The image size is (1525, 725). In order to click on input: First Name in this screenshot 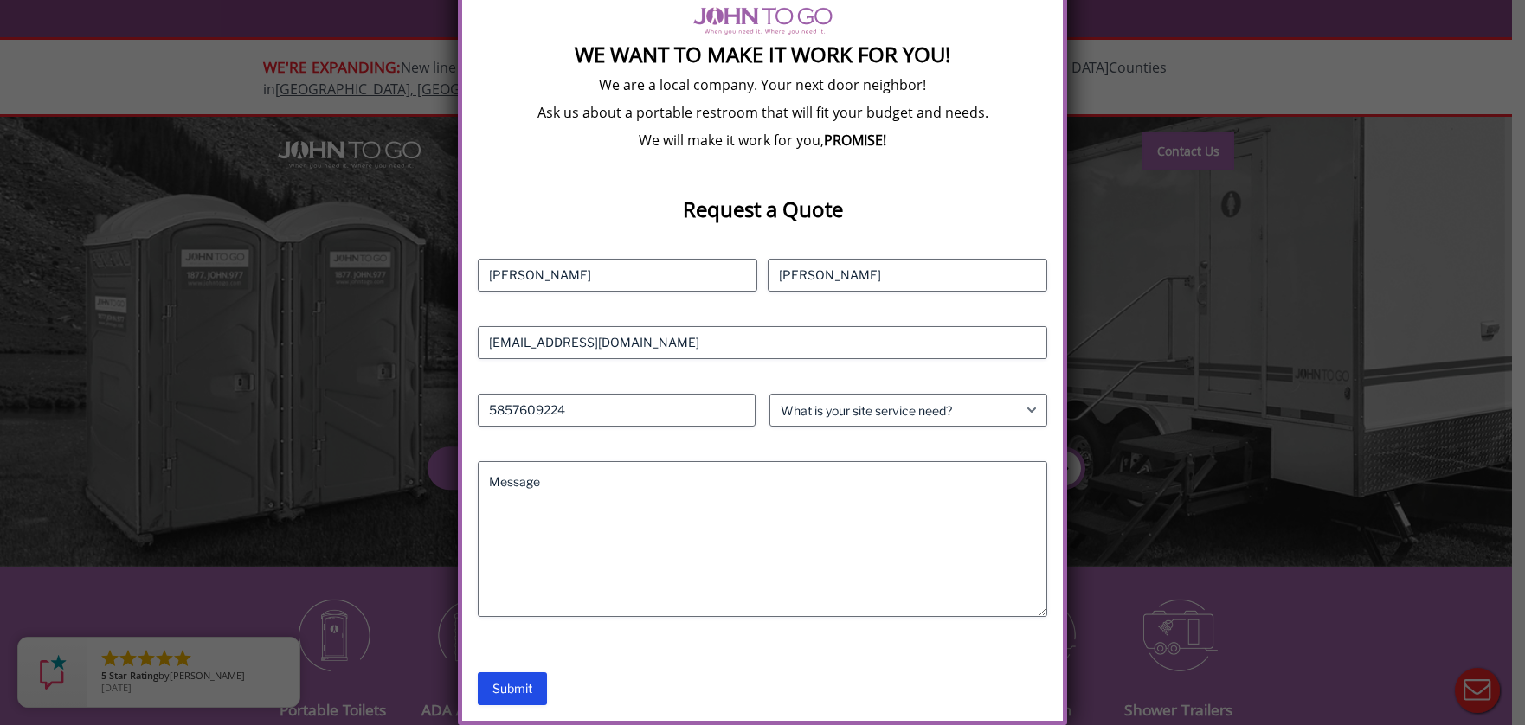, I will do `click(617, 275)`.